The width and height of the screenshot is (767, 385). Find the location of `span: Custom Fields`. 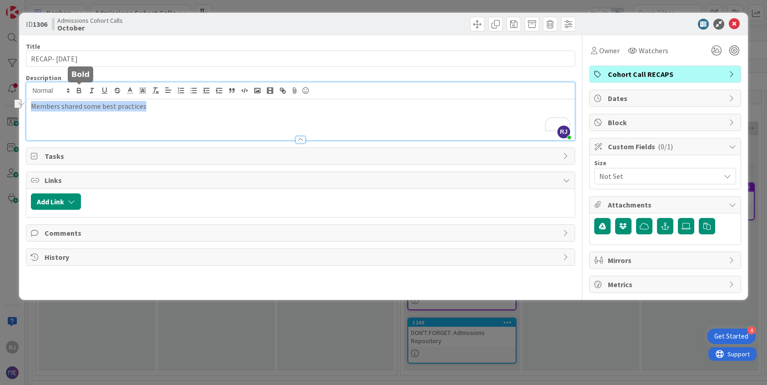

span: Custom Fields is located at coordinates (666, 146).